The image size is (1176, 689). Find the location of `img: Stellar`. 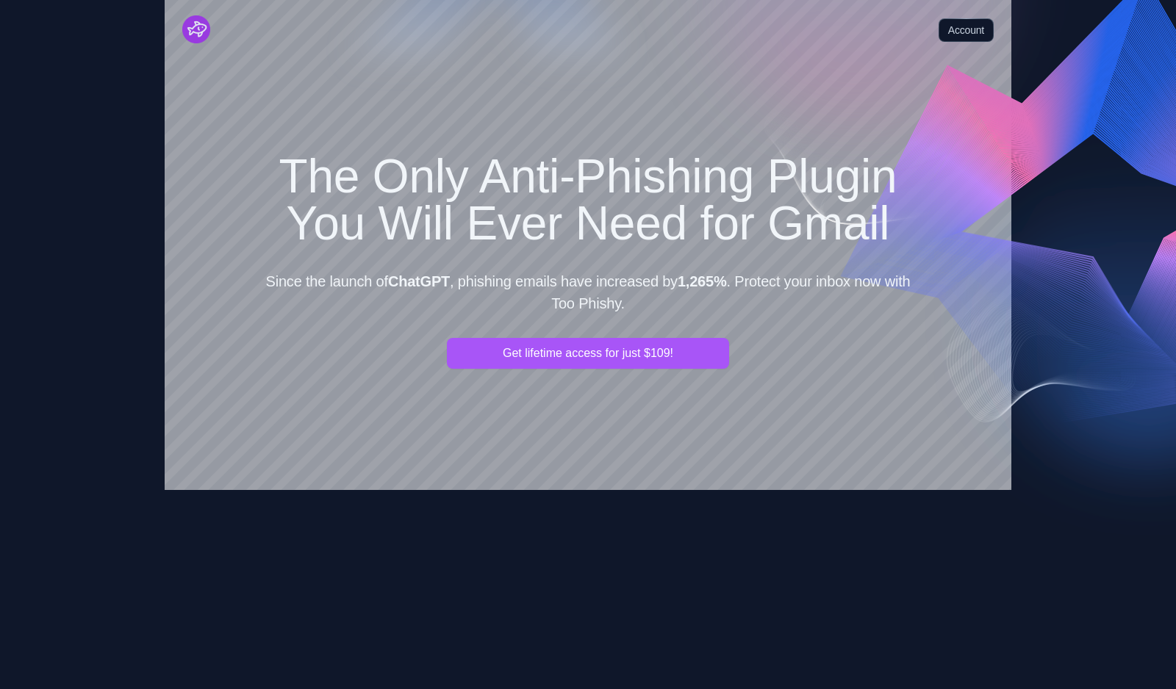

img: Stellar is located at coordinates (196, 29).